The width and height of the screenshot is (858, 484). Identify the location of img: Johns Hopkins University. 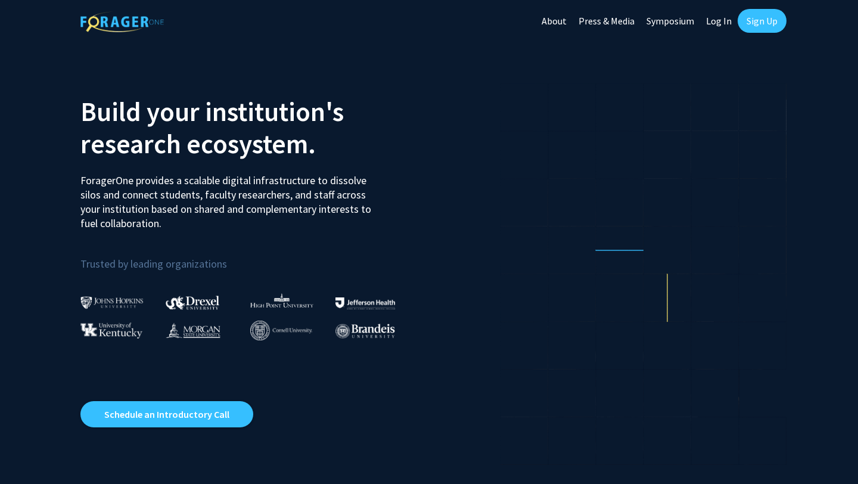
(112, 302).